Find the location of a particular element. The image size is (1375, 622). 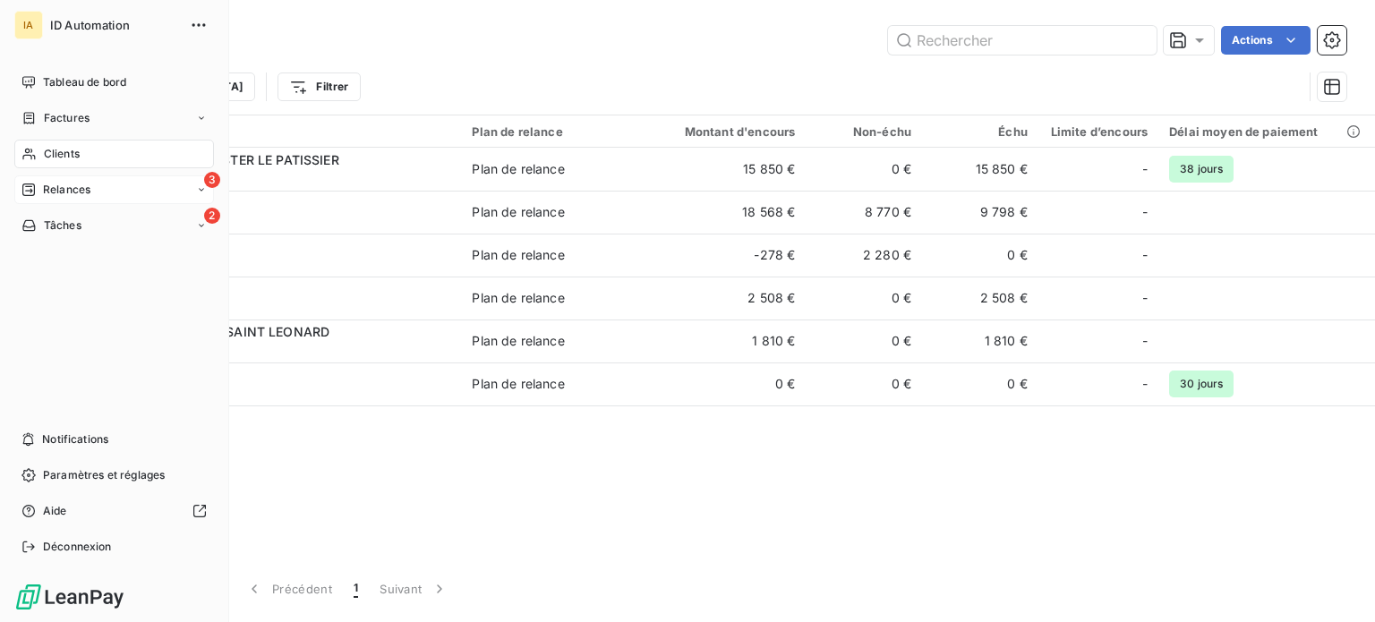

span: BISCUITERIE LE STER LE PATISSIER is located at coordinates (231, 159).